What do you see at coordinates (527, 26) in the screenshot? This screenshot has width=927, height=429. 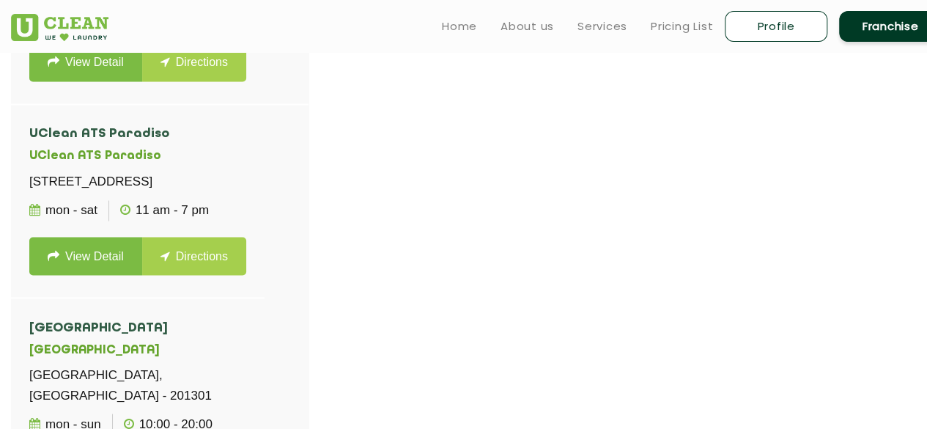 I see `a: About us` at bounding box center [527, 26].